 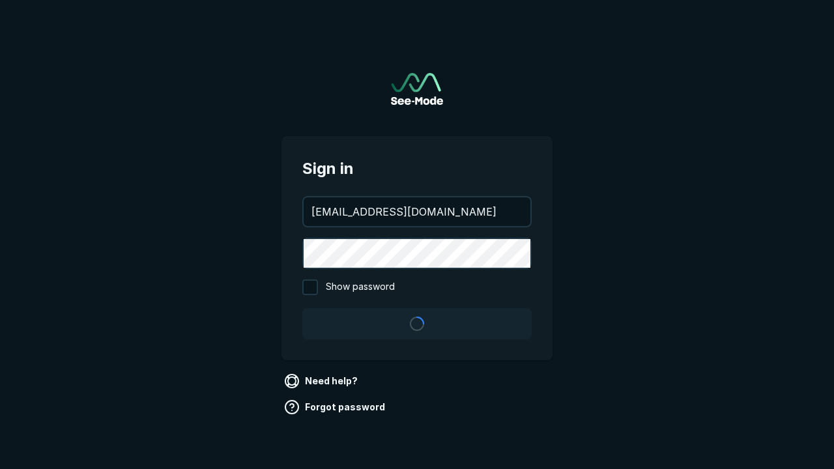 What do you see at coordinates (322, 381) in the screenshot?
I see `a: Need help?` at bounding box center [322, 381].